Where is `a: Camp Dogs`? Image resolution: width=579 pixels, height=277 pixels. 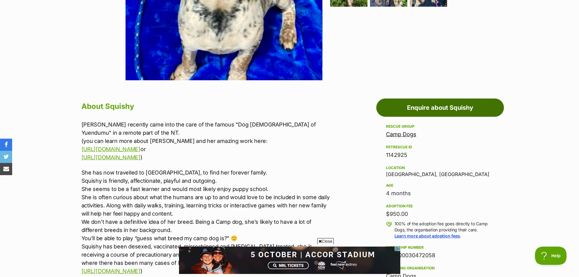
a: Camp Dogs is located at coordinates (401, 134).